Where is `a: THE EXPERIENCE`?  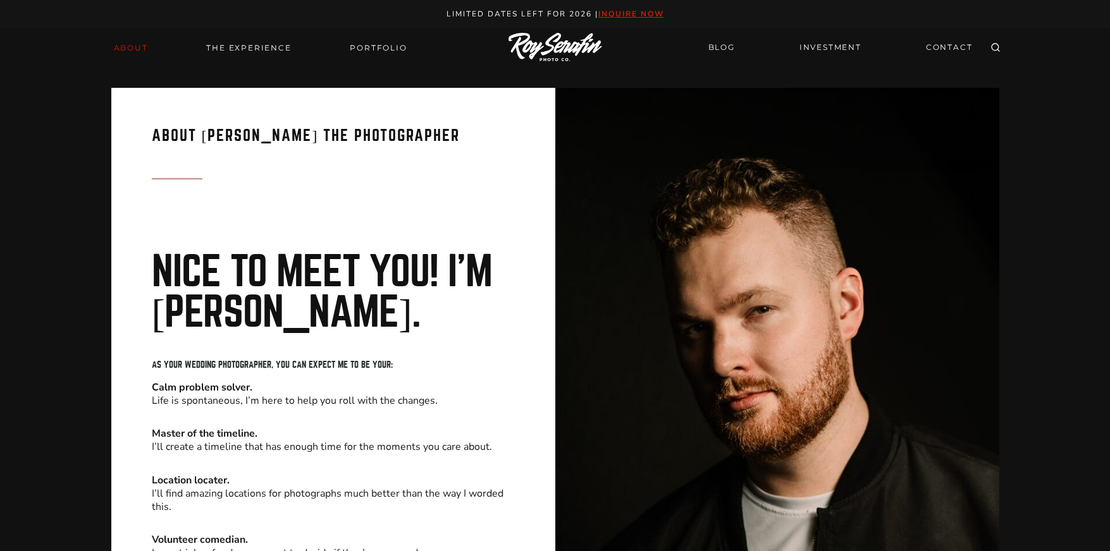 a: THE EXPERIENCE is located at coordinates (248, 48).